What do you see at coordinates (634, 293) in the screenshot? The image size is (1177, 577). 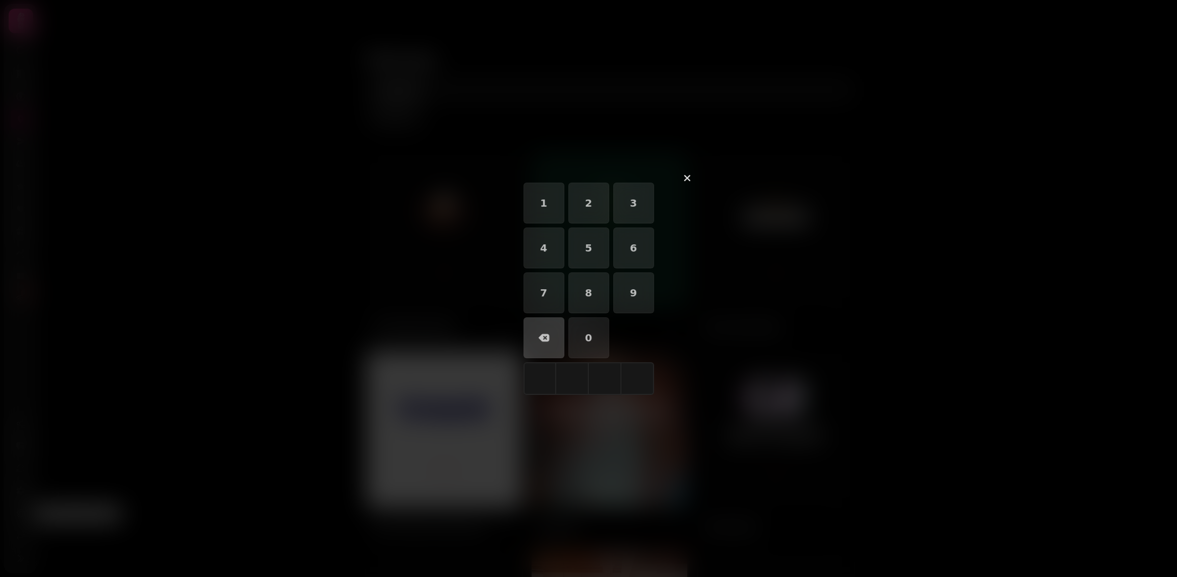 I see `button: 9` at bounding box center [634, 293].